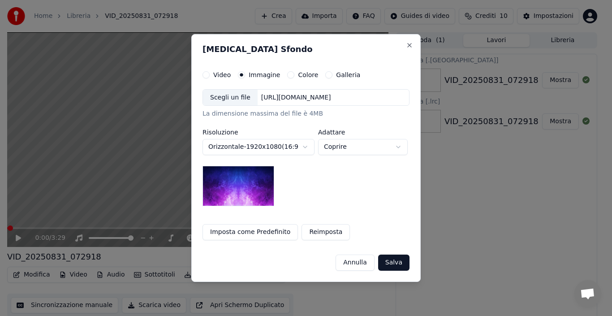 The height and width of the screenshot is (316, 612). What do you see at coordinates (348, 75) in the screenshot?
I see `label: Galleria` at bounding box center [348, 75].